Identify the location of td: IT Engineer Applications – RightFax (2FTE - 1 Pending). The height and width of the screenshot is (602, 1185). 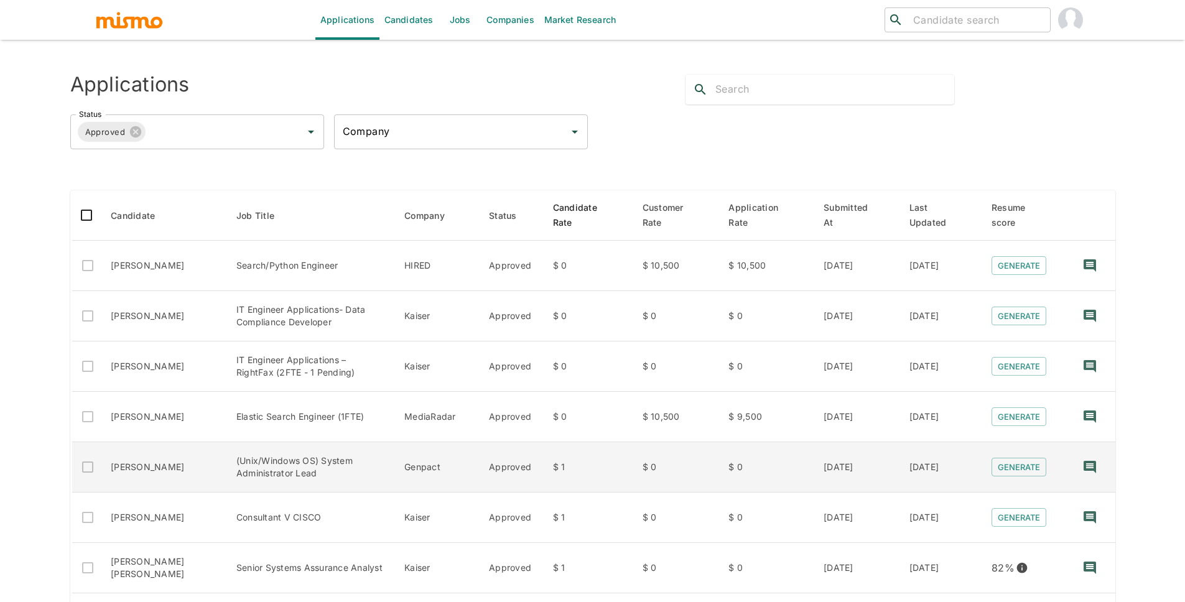
(310, 366).